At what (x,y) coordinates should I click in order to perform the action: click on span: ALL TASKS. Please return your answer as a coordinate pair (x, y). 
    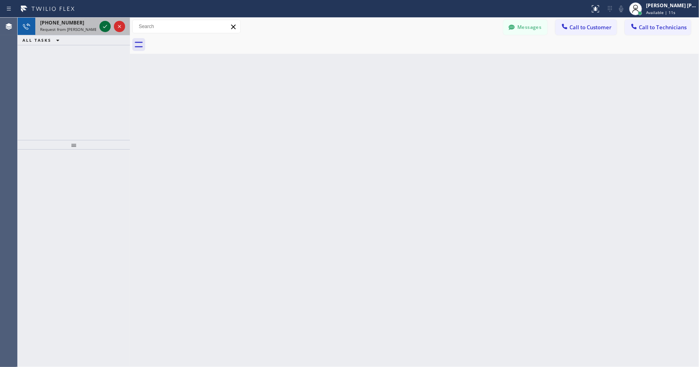
    Looking at the image, I should click on (37, 40).